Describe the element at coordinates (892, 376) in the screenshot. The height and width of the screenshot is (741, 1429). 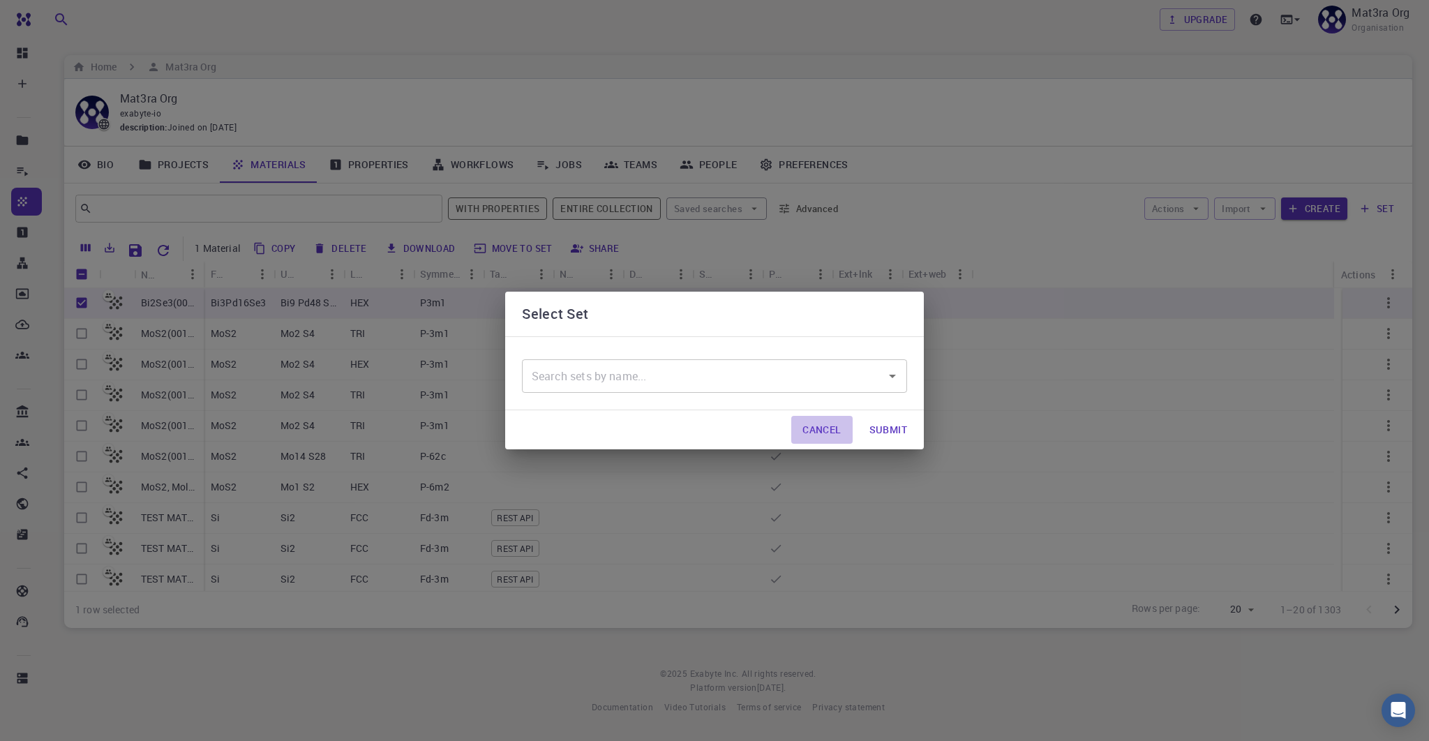
I see `button: Open` at that location.